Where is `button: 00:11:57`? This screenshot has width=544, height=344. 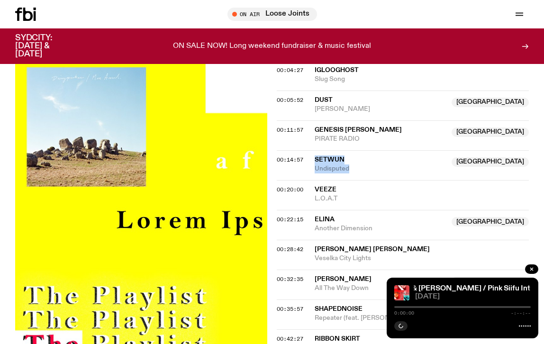
button: 00:11:57 is located at coordinates (290, 130).